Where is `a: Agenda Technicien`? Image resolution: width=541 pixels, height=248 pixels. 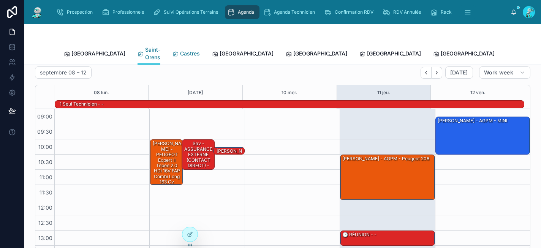 a: Agenda Technicien is located at coordinates (290, 12).